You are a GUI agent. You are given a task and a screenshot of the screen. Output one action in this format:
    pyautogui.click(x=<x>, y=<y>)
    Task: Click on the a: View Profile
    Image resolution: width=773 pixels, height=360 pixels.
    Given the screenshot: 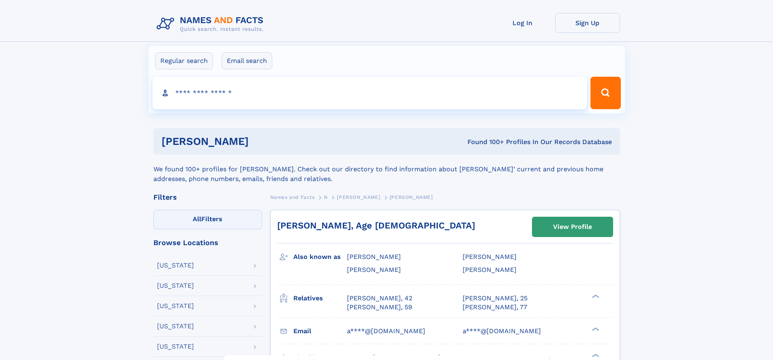 What is the action you would take?
    pyautogui.click(x=572, y=227)
    